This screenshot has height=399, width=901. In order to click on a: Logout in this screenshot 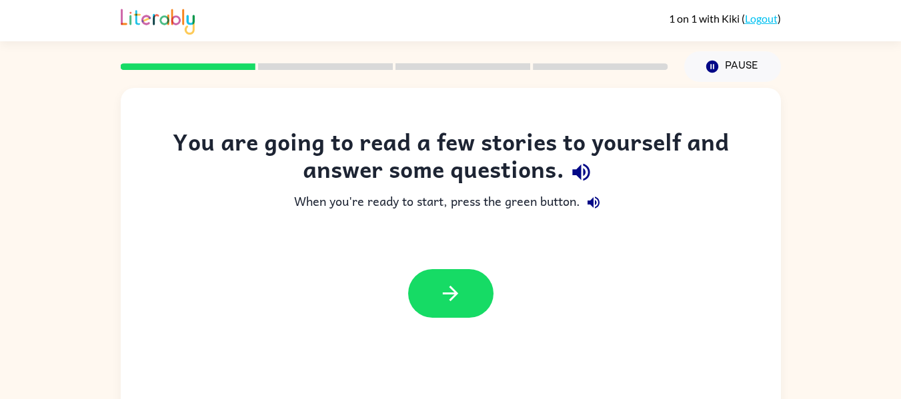, I will do `click(761, 18)`.